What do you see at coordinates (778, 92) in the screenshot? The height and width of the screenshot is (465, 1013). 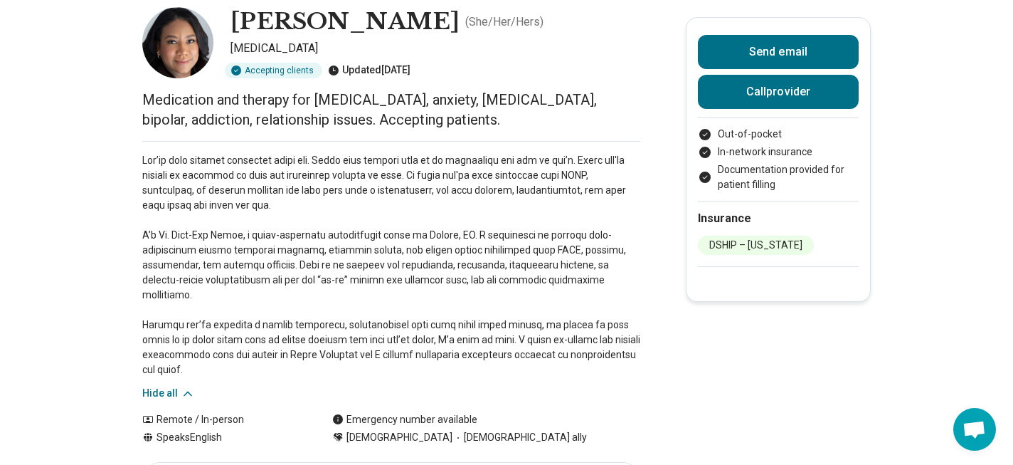 I see `button: Callprovider` at bounding box center [778, 92].